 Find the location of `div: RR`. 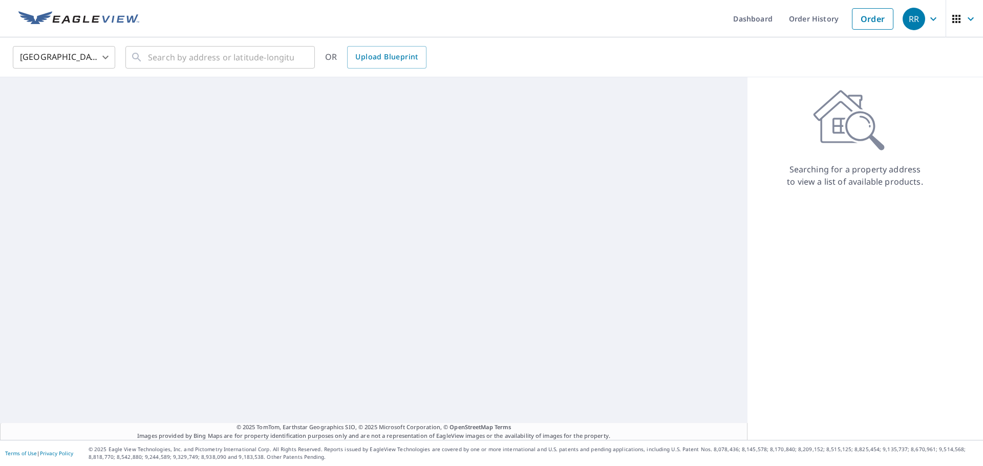

div: RR is located at coordinates (914, 19).